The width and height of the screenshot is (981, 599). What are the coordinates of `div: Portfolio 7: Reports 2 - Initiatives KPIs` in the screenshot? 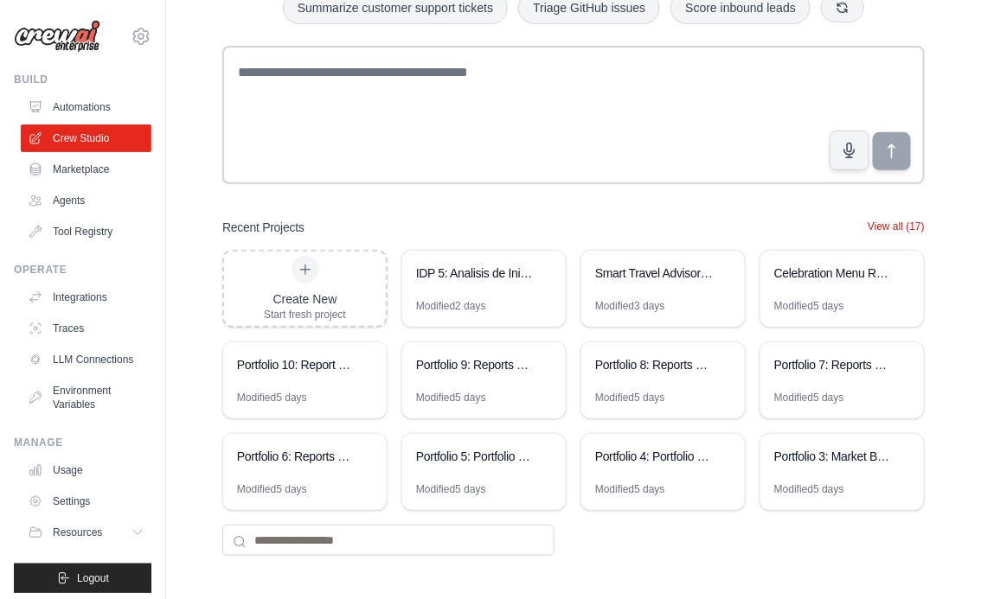 It's located at (833, 365).